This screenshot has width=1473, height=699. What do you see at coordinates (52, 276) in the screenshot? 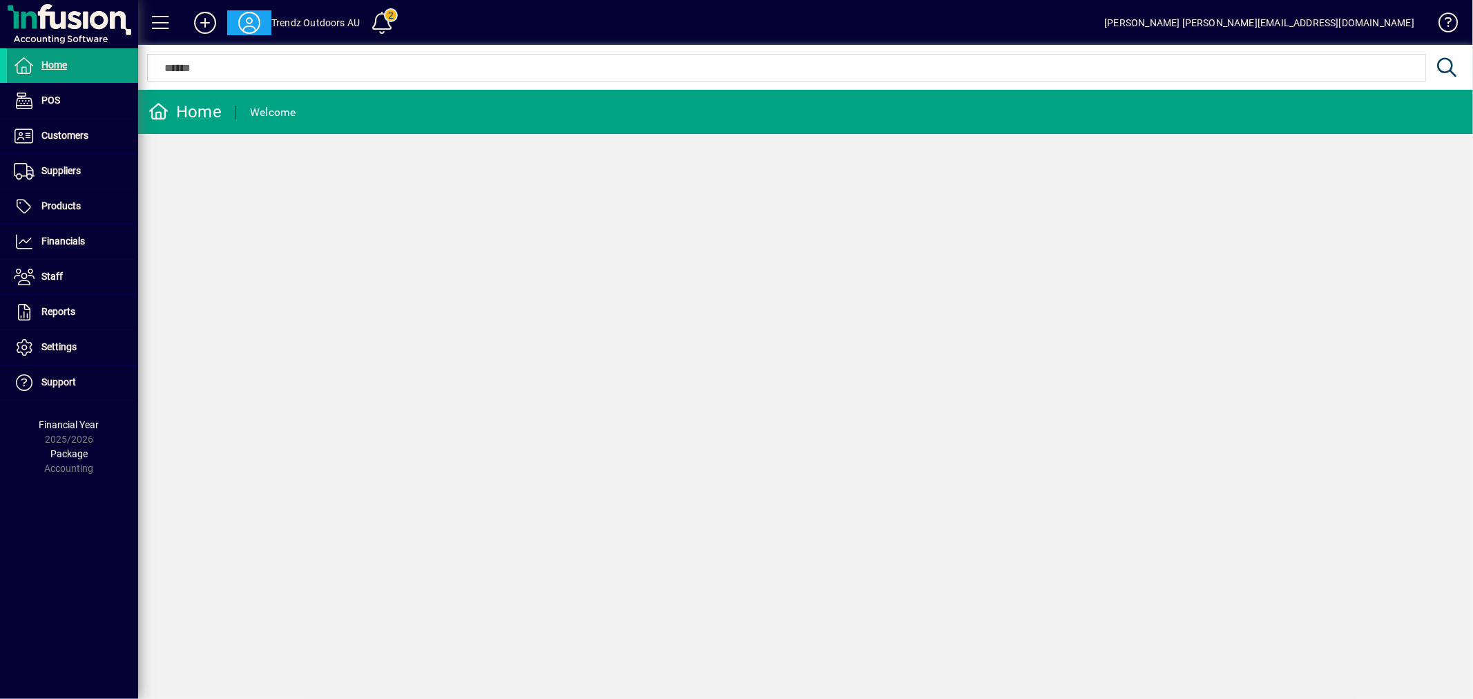
I see `span: Staff` at bounding box center [52, 276].